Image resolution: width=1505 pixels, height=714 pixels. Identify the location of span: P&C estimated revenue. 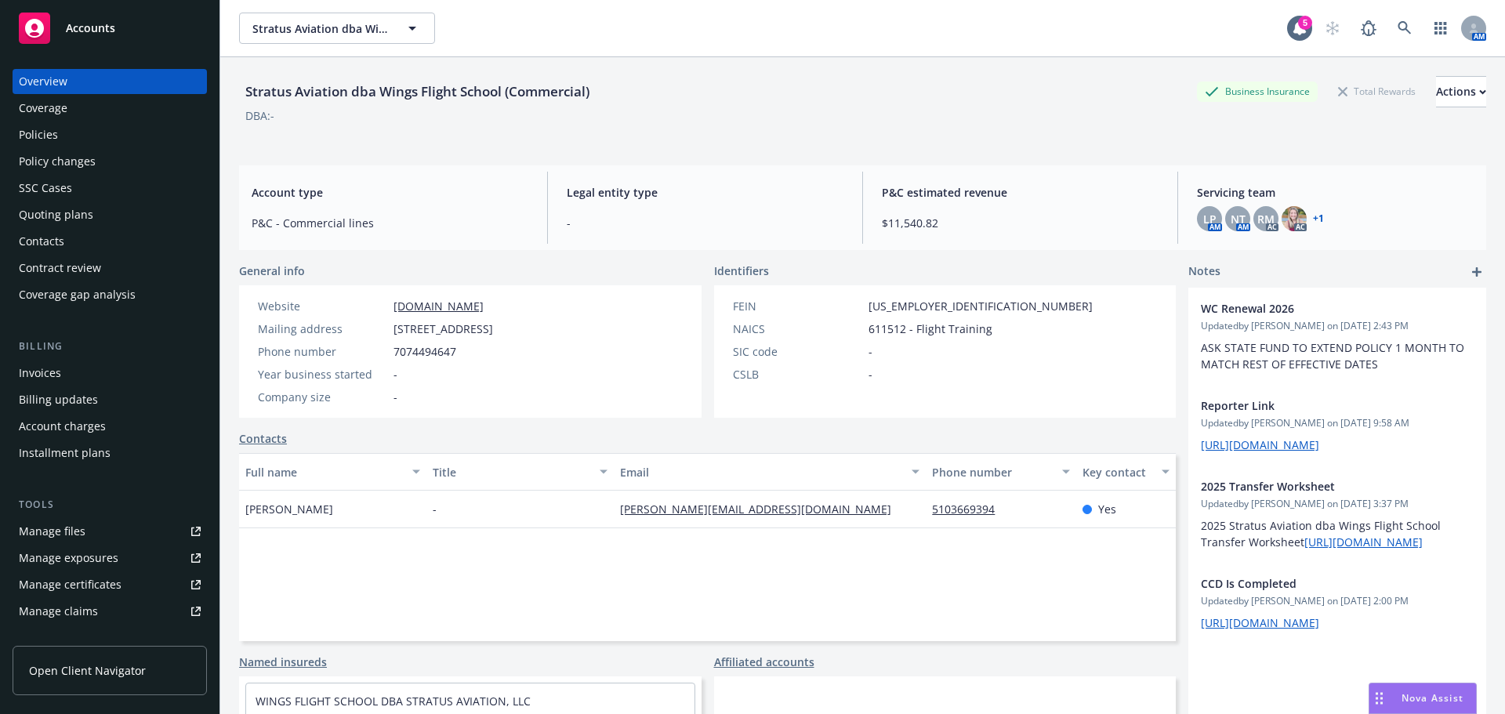
(1020, 192).